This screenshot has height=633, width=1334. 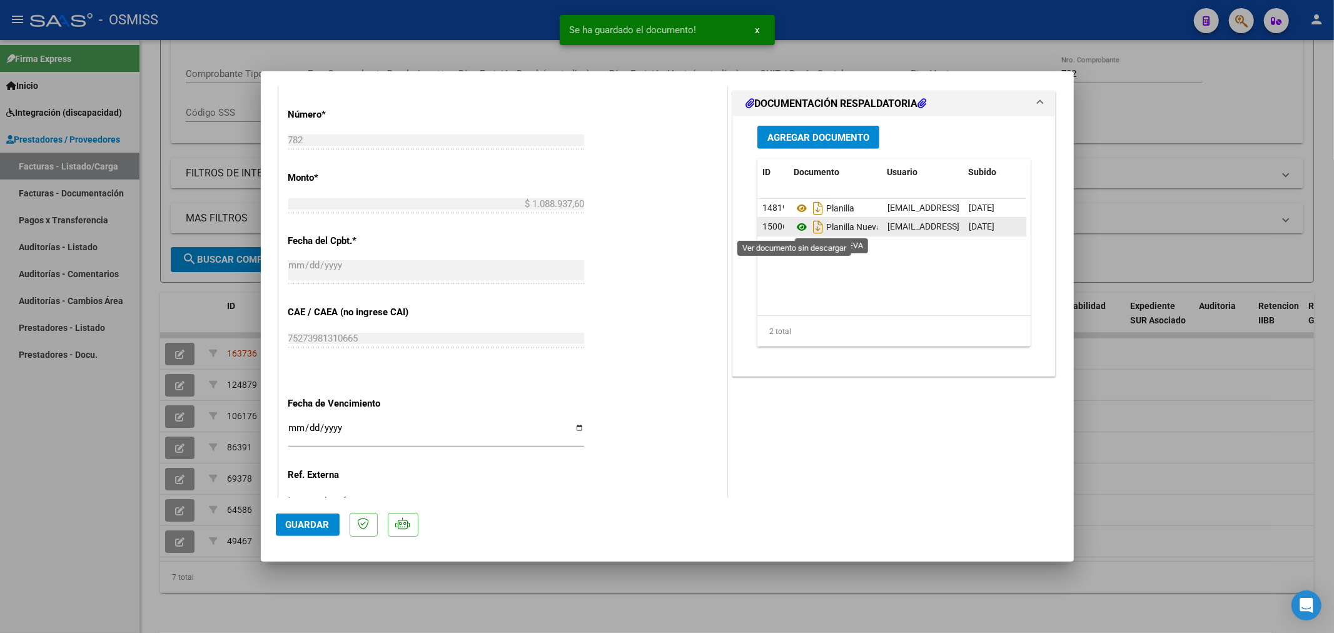 I want to click on h1: DOCUMENTACIÓN RESPALDATORIA, so click(x=836, y=104).